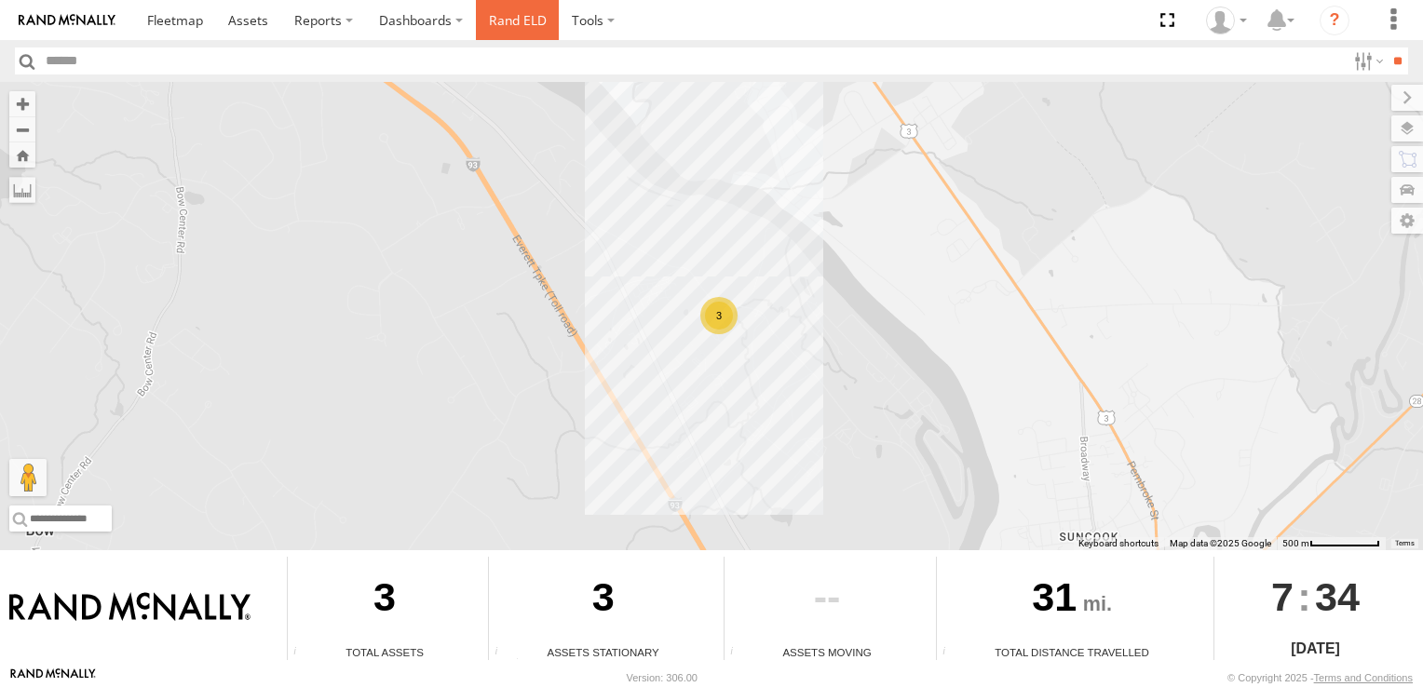 The image size is (1423, 687). I want to click on div: Total number of assets current in transit., so click(739, 653).